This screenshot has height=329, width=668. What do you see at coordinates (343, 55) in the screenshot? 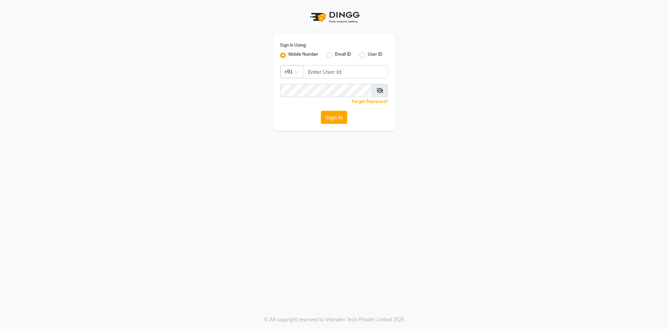
I see `label: Email ID` at bounding box center [343, 55].